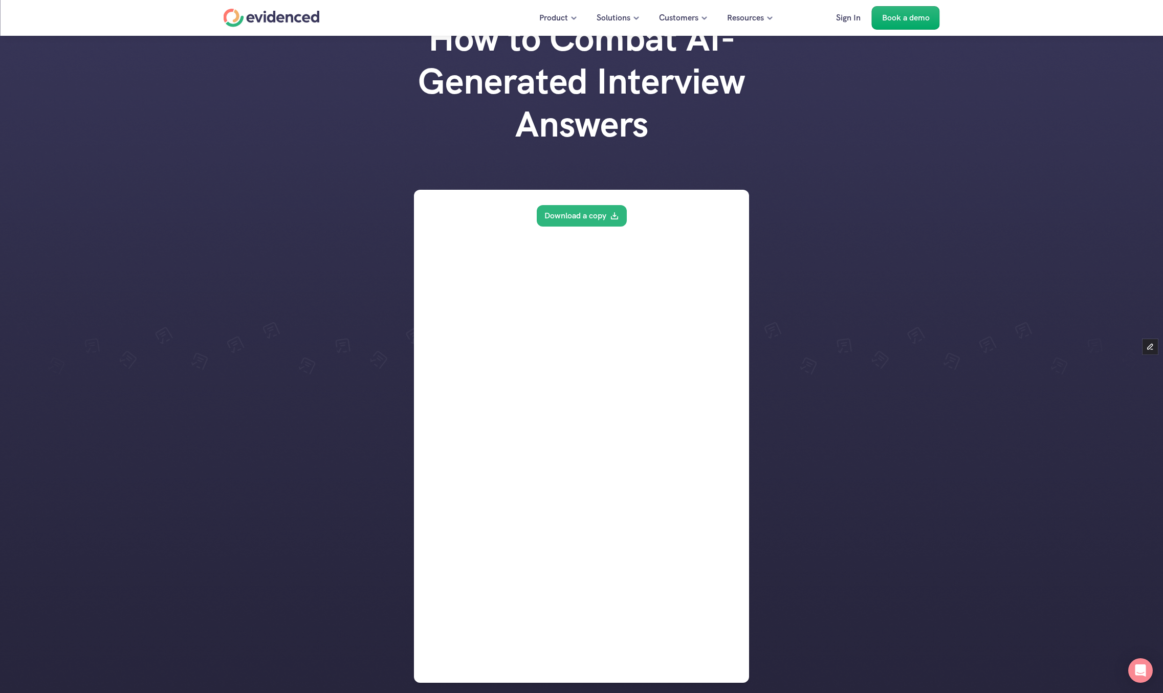 This screenshot has width=1163, height=693. I want to click on a: Home, so click(272, 18).